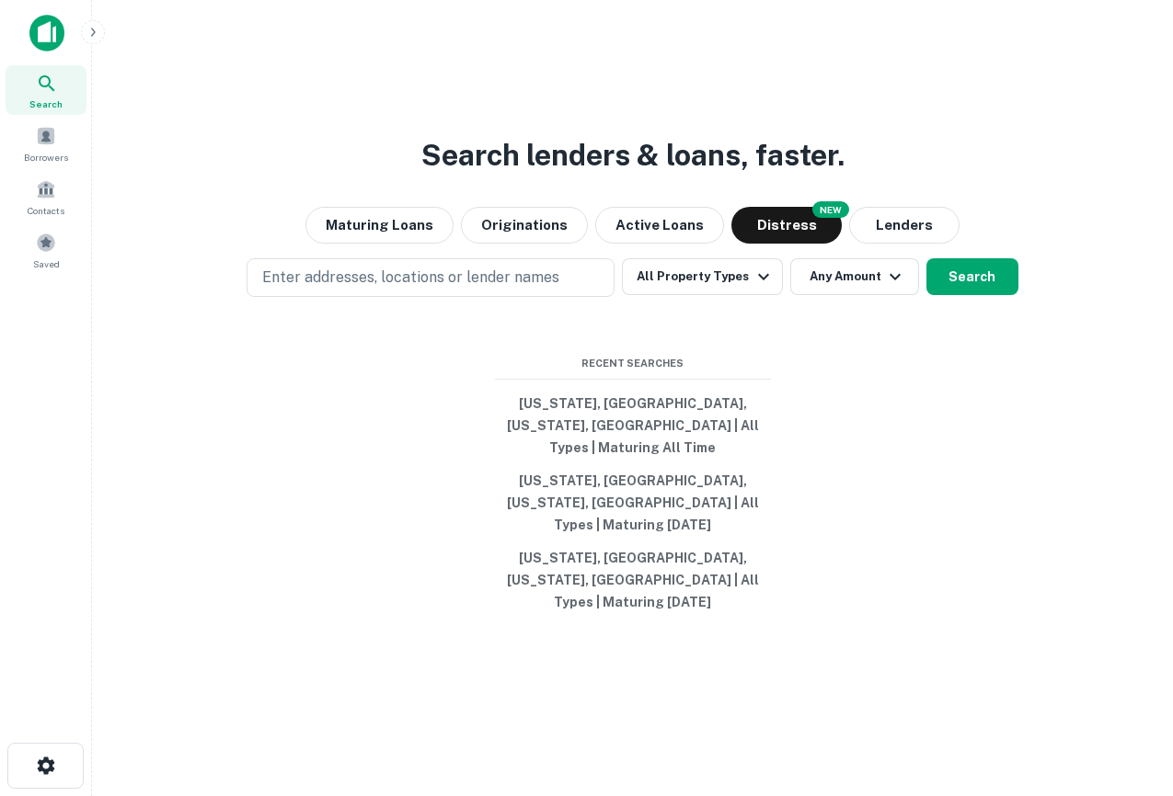 This screenshot has width=1173, height=796. What do you see at coordinates (46, 211) in the screenshot?
I see `span: Contacts` at bounding box center [46, 211].